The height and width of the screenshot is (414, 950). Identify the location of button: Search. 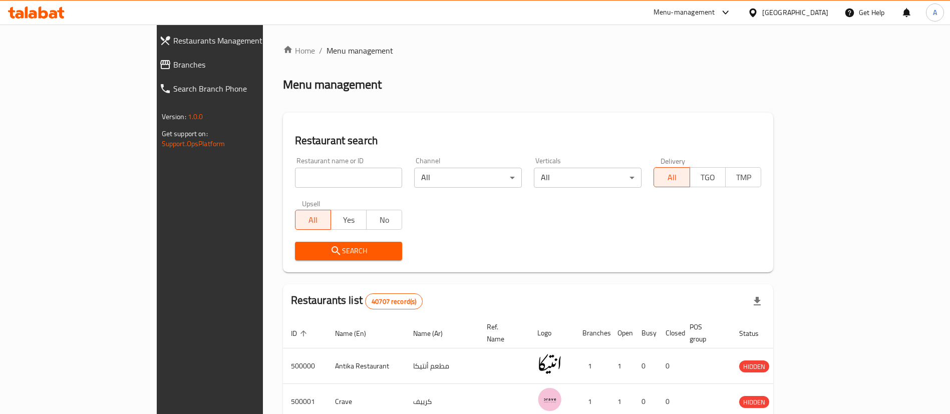
(349, 251).